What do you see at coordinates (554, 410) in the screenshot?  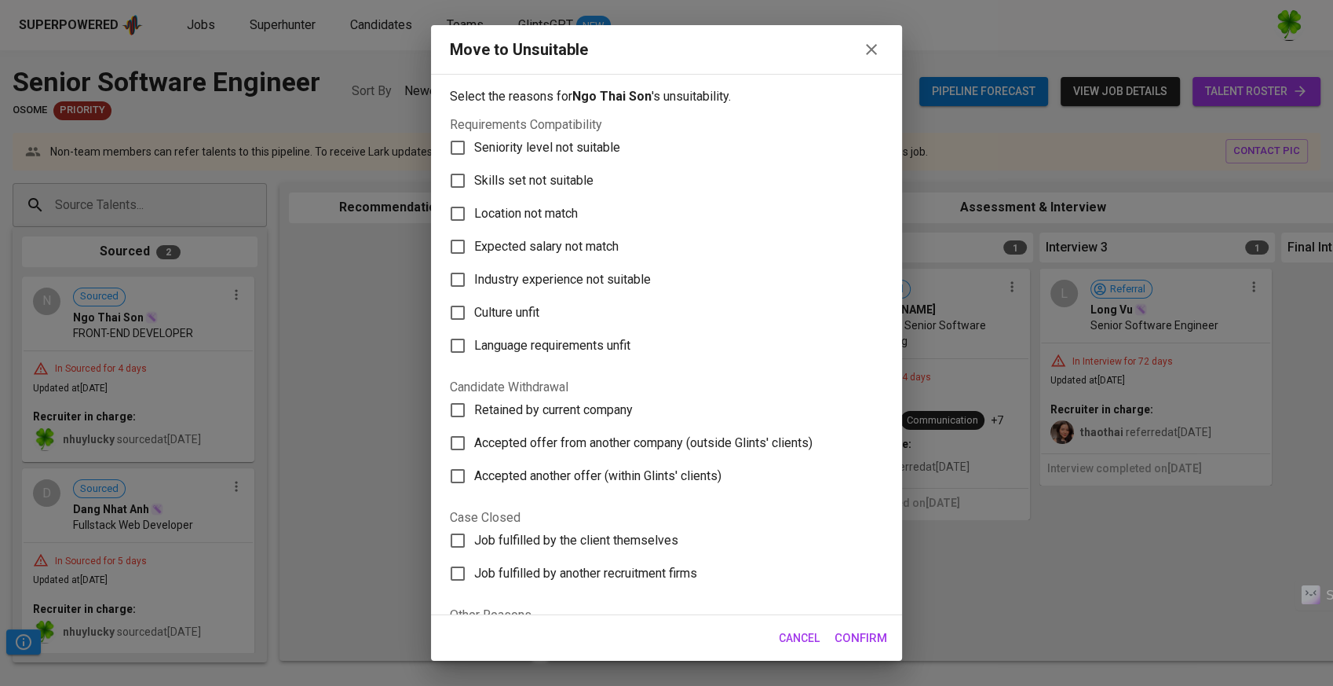 I see `span: Retained by current company` at bounding box center [554, 410].